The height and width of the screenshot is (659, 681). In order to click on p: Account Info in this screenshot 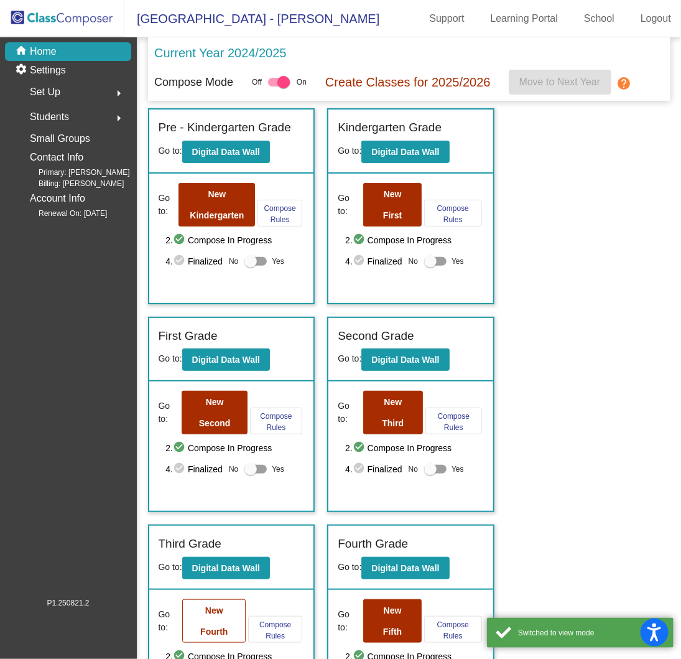, I will do `click(57, 198)`.